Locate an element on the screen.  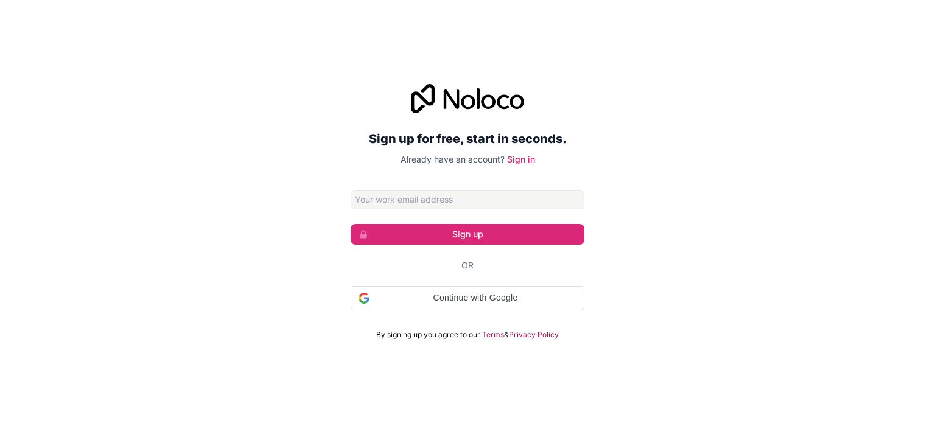
button: Sign up is located at coordinates (467, 234).